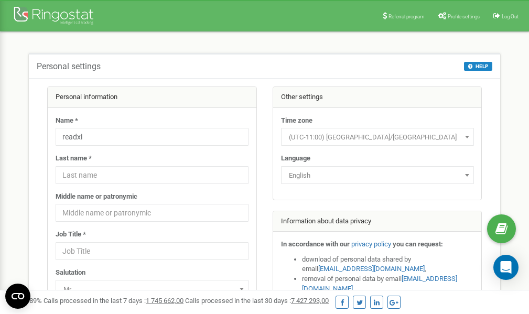  I want to click on span: (UTC-11:00) Pacific/Midway, so click(378, 137).